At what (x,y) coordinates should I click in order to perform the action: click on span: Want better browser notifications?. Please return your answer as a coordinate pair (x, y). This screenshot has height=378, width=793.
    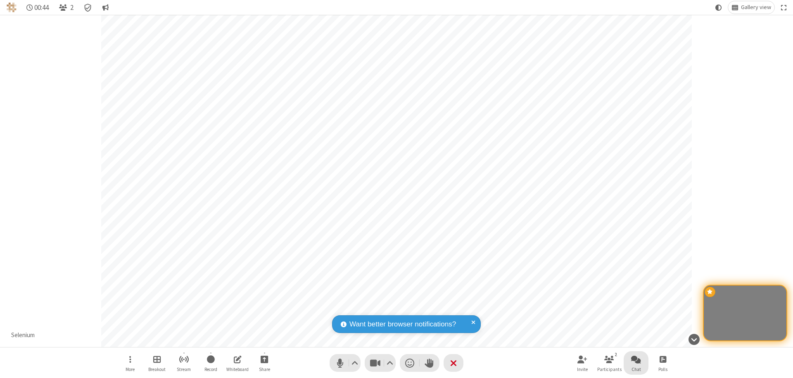
    Looking at the image, I should click on (403, 325).